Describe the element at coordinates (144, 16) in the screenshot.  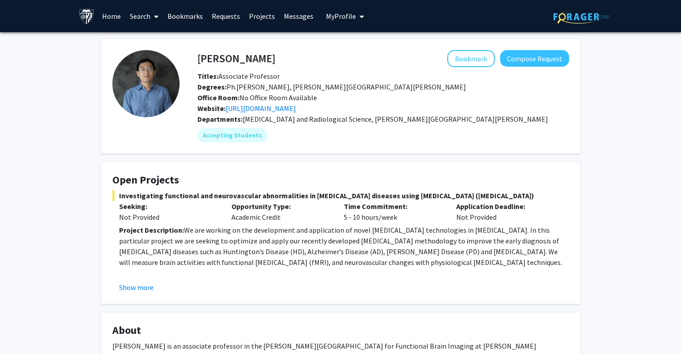
I see `a: Search` at that location.